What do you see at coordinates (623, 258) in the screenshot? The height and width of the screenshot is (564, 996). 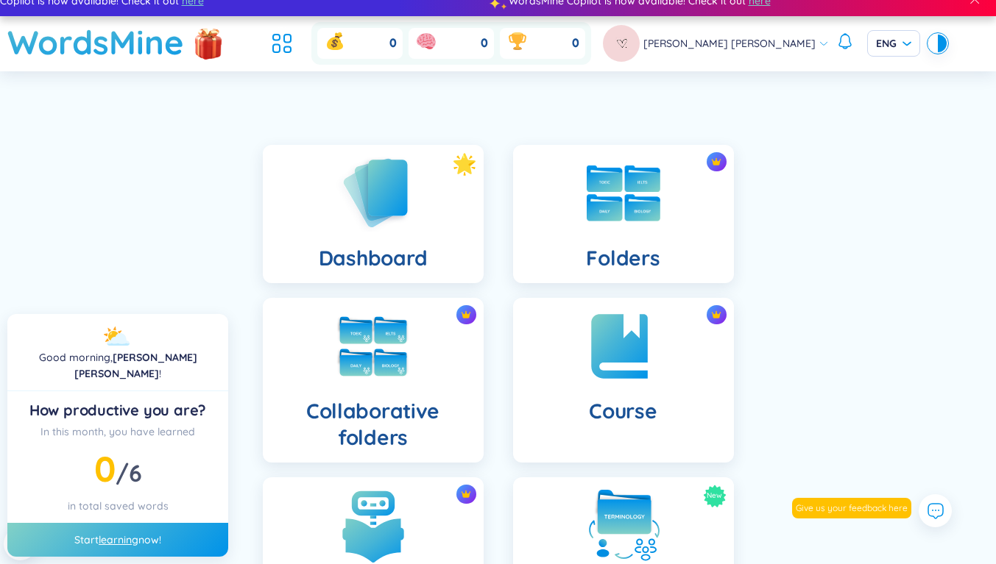 I see `h4: Folders` at bounding box center [623, 258].